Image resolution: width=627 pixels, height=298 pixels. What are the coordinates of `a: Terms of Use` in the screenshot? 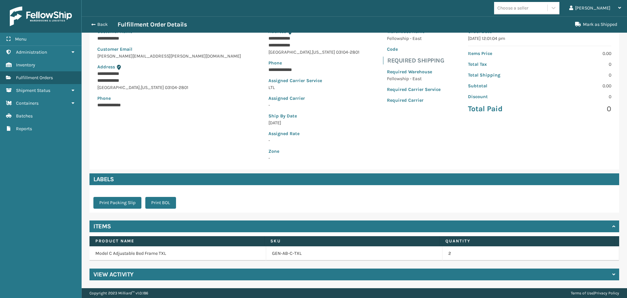 It's located at (582, 293).